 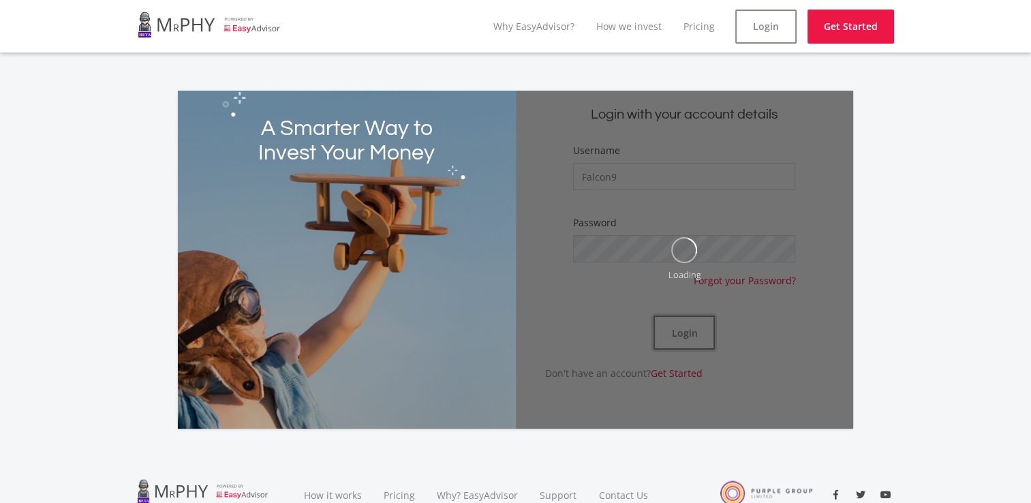 I want to click on a: Pricing, so click(x=699, y=26).